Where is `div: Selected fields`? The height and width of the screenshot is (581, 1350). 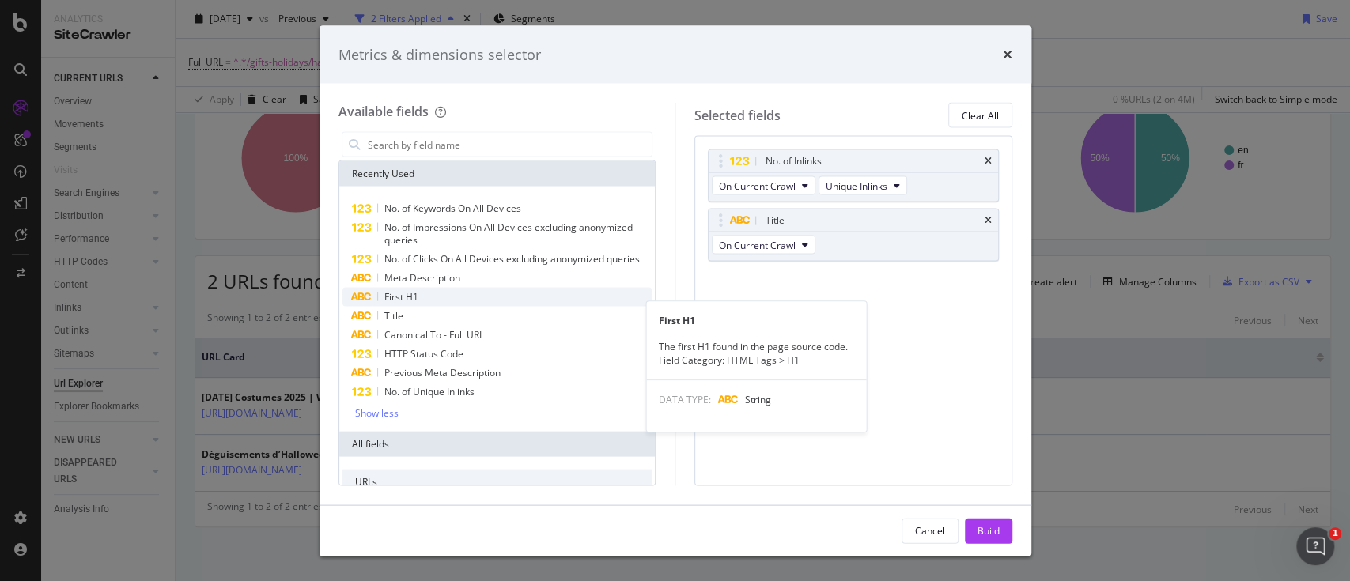 div: Selected fields is located at coordinates (737, 115).